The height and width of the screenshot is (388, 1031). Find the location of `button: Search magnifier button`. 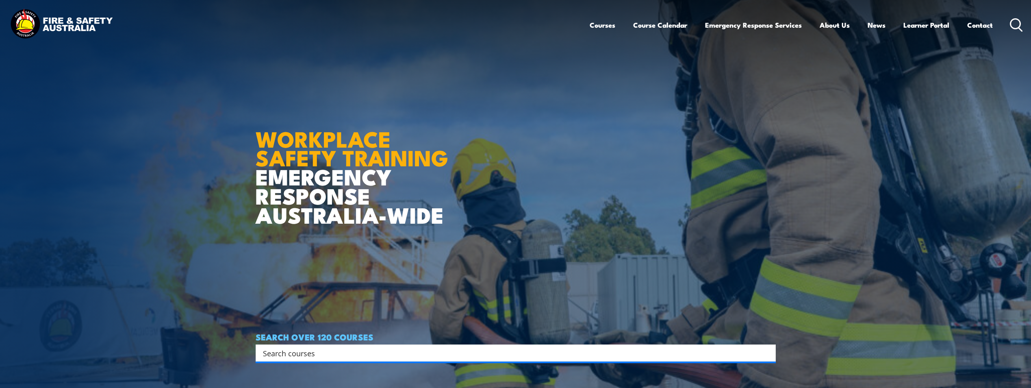

button: Search magnifier button is located at coordinates (767, 353).